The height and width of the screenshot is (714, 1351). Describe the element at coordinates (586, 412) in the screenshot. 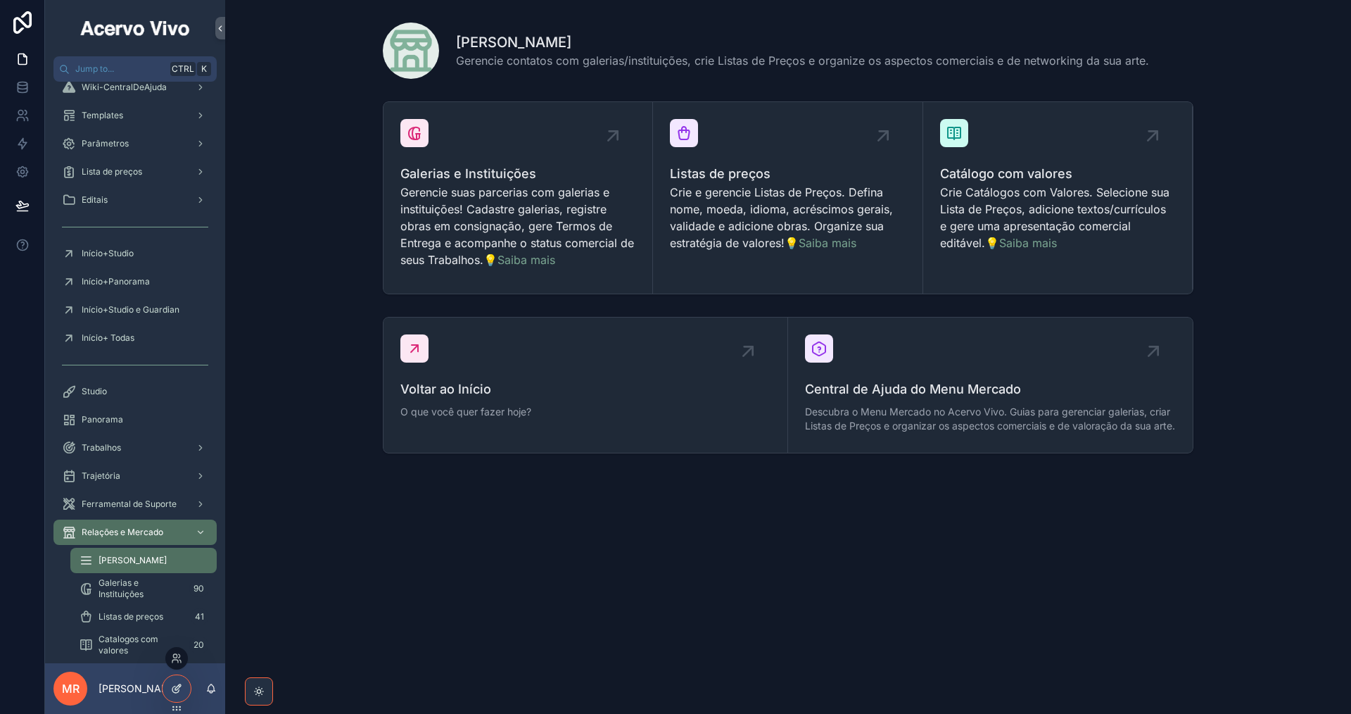

I see `span: O que você quer fazer hoje?` at that location.